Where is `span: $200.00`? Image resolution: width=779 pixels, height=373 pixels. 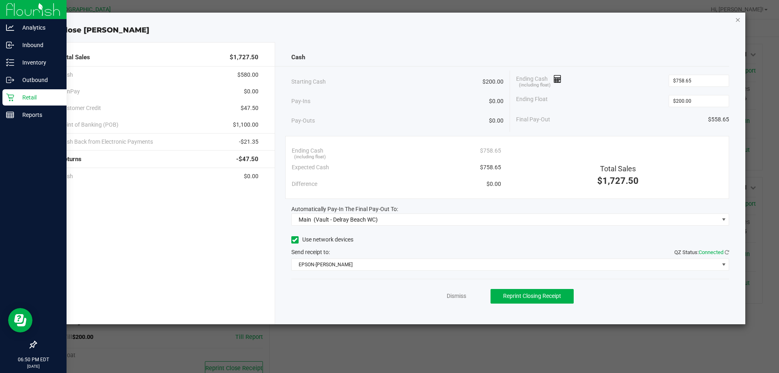 span: $200.00 is located at coordinates (493, 82).